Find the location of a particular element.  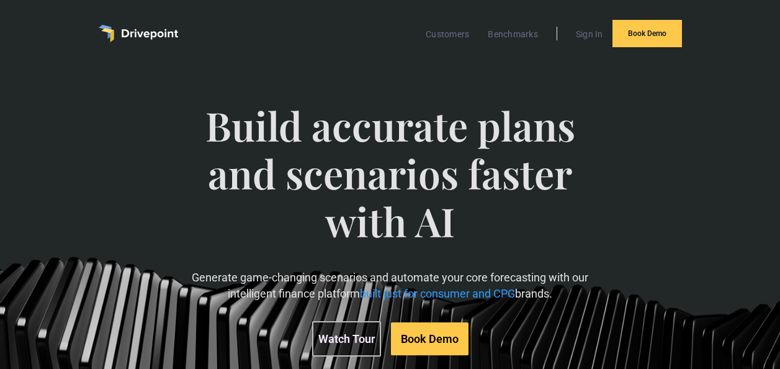

span: built just for consumer and CPG is located at coordinates (437, 293).